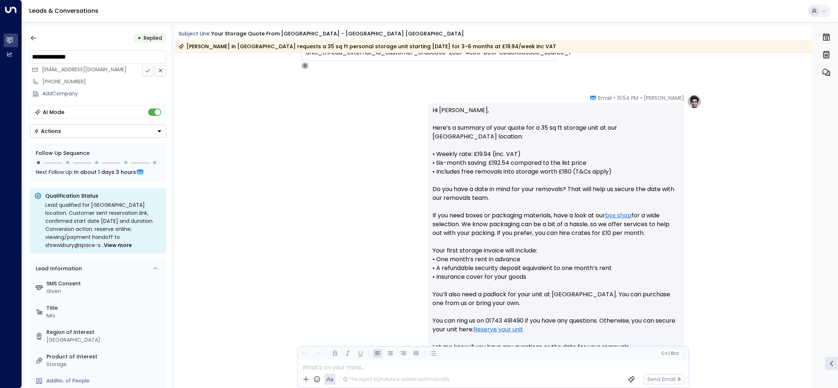 The image size is (838, 388). Describe the element at coordinates (105, 291) in the screenshot. I see `div: Given` at that location.